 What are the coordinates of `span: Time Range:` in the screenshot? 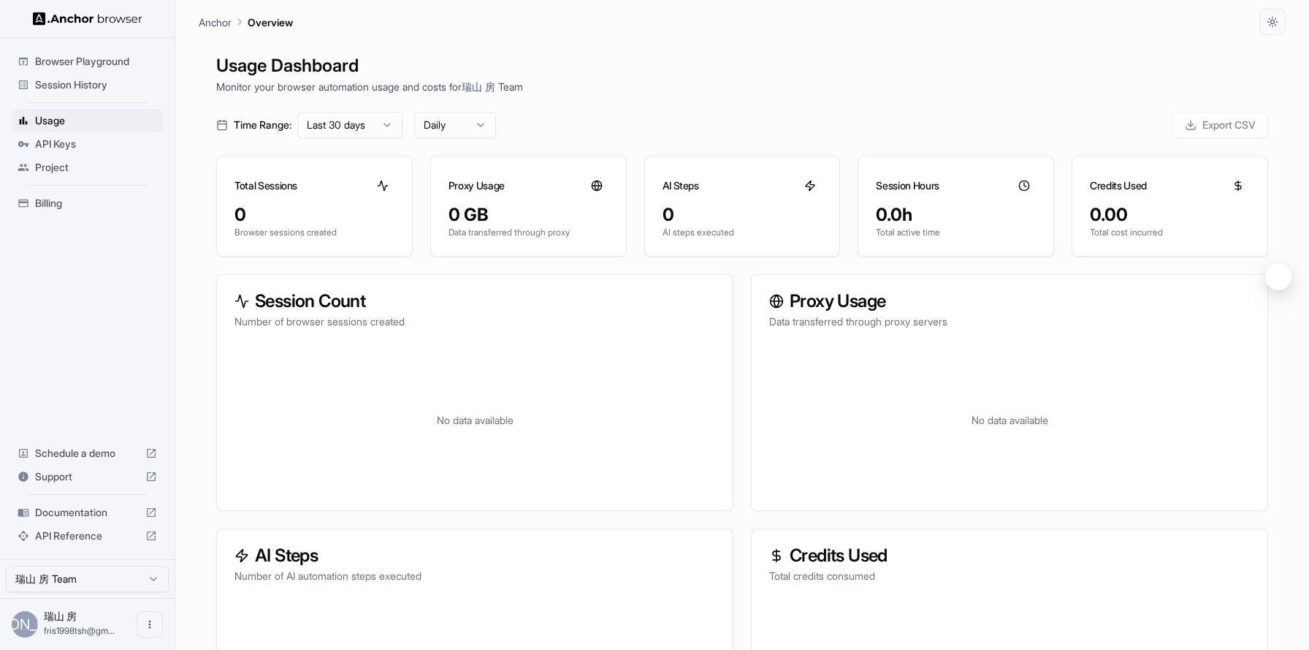 It's located at (262, 125).